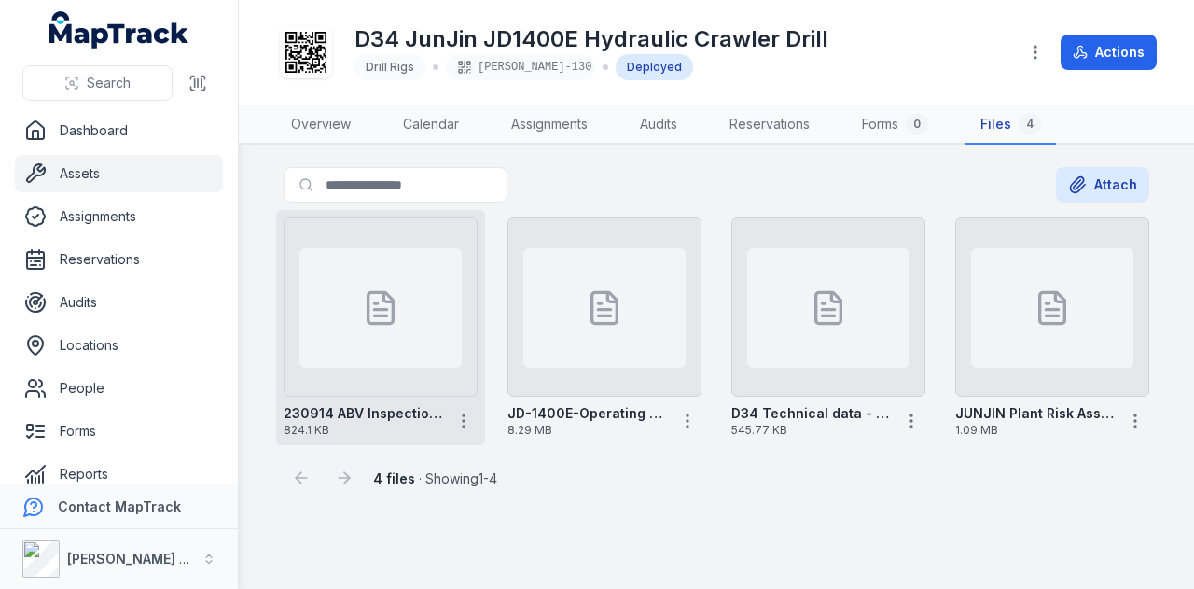  I want to click on a: Overview, so click(321, 125).